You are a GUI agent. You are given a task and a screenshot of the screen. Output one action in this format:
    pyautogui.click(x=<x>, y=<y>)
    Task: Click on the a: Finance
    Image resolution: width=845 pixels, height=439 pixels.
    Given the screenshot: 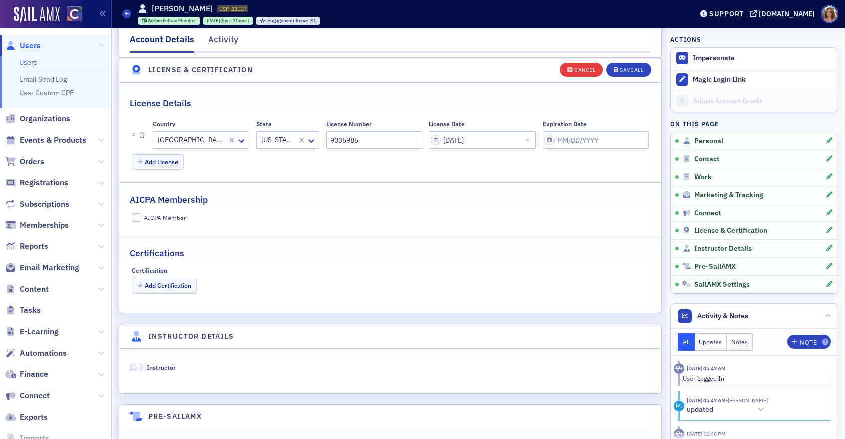 What is the action you would take?
    pyautogui.click(x=27, y=374)
    